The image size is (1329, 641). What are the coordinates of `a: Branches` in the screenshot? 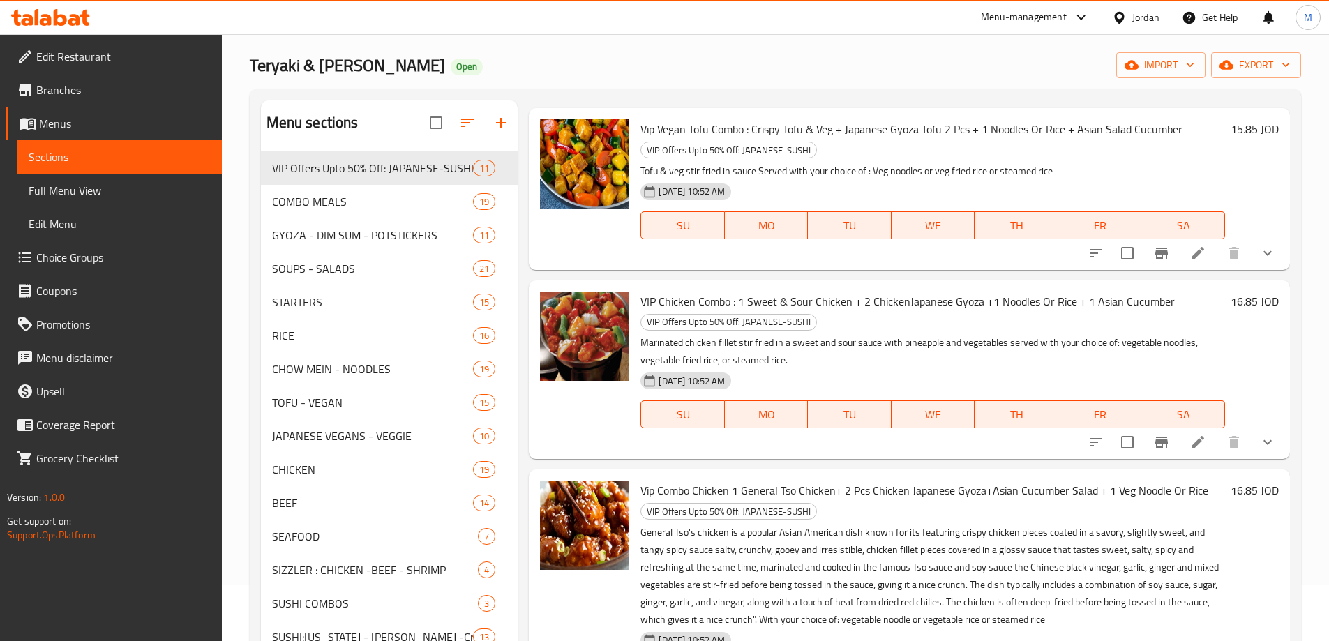 It's located at (114, 90).